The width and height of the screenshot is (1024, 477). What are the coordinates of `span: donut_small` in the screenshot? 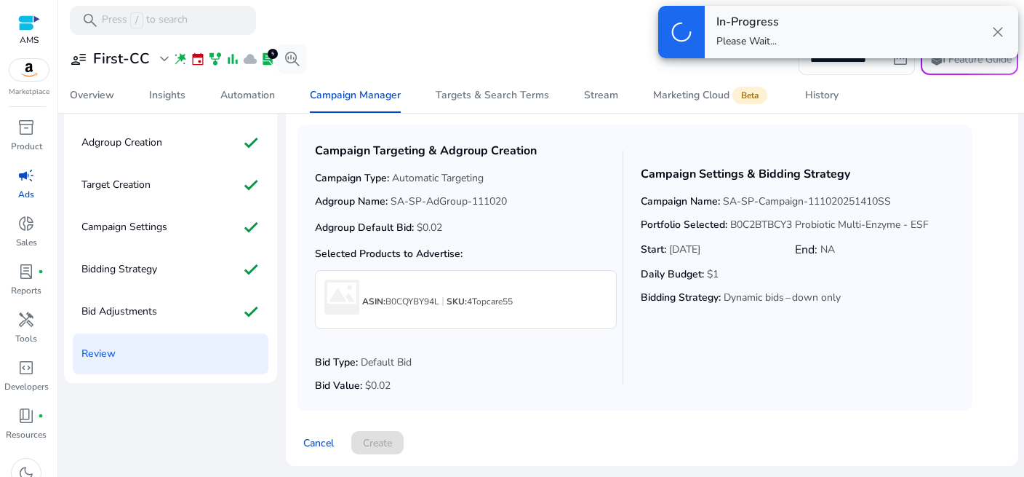 It's located at (26, 223).